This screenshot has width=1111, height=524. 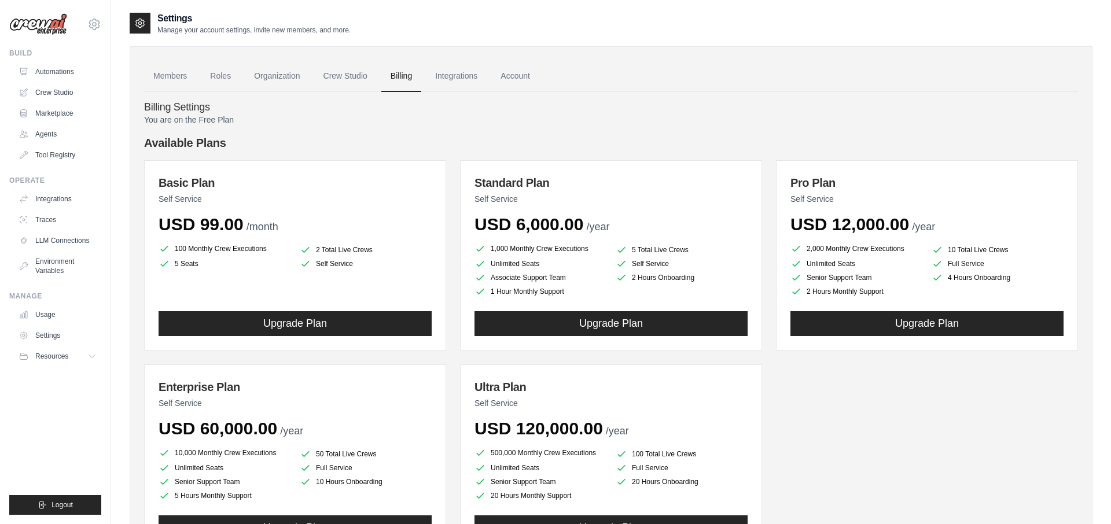 I want to click on div: Manage, so click(x=55, y=296).